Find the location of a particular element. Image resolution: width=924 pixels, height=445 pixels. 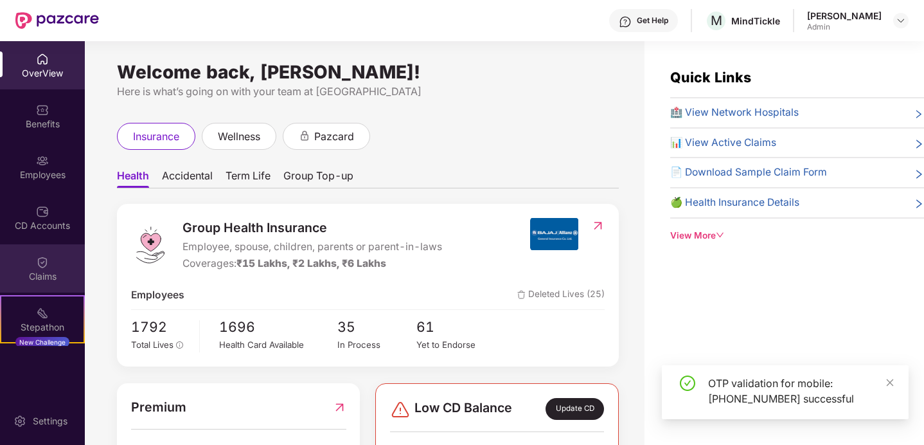

img: deleteIcon is located at coordinates (521, 294).